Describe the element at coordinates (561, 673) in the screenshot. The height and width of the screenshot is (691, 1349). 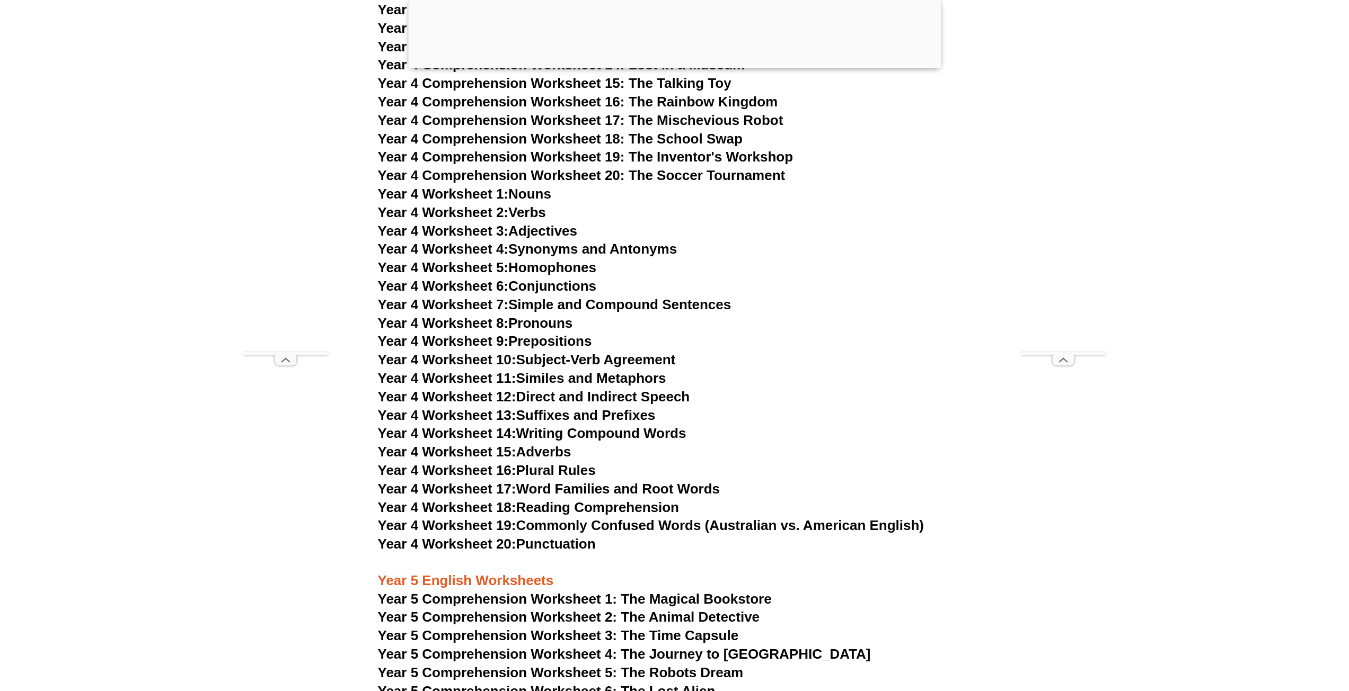
I see `span: Year 5 Comprehension Worksheet 5: The Robots Dream` at that location.